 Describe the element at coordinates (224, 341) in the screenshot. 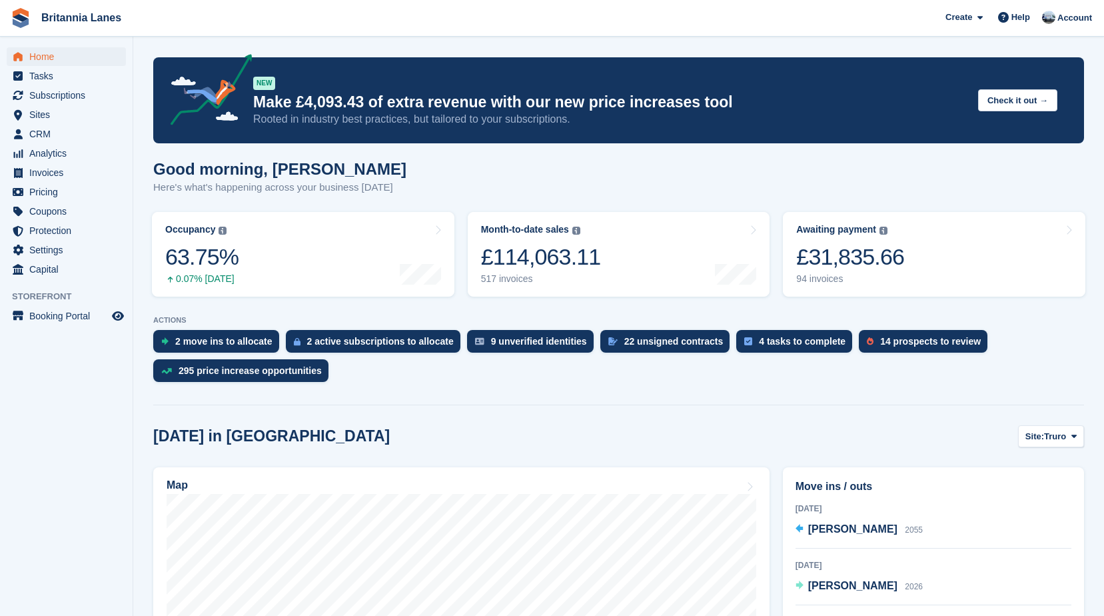

I see `div: 2 move ins to allocate` at that location.